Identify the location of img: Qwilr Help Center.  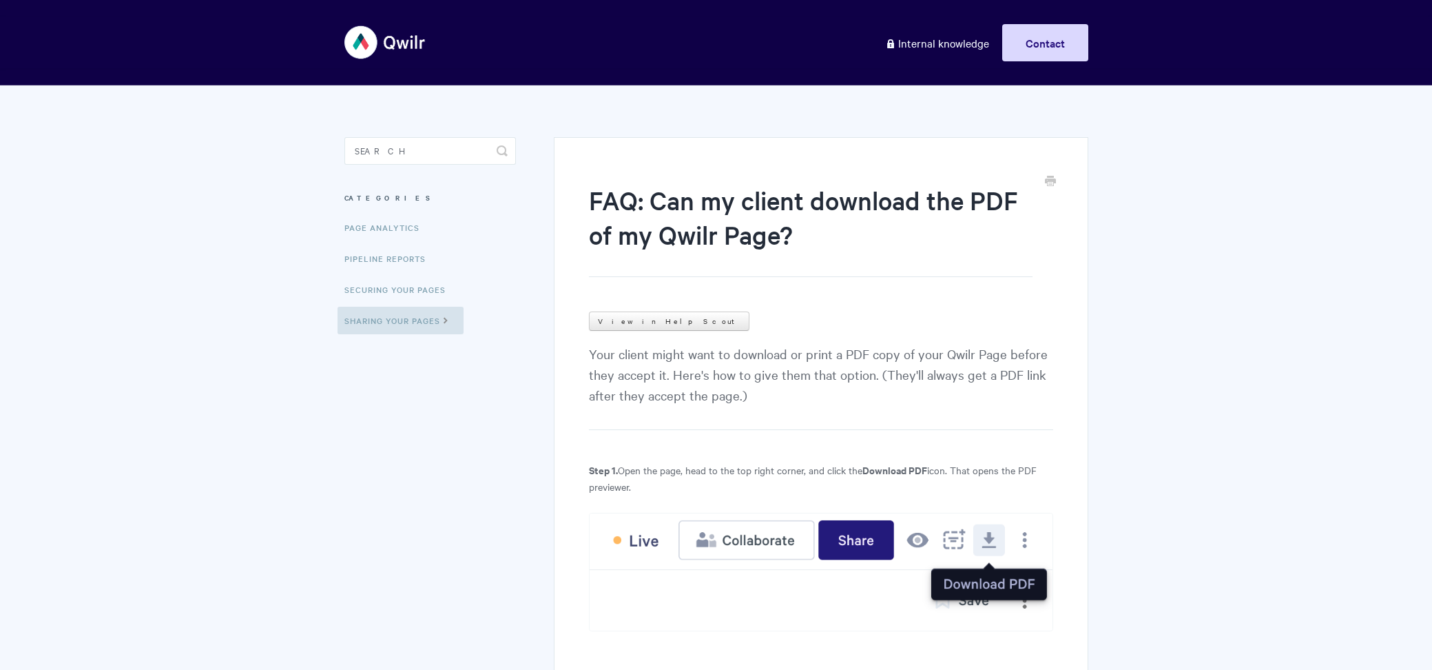
(385, 42).